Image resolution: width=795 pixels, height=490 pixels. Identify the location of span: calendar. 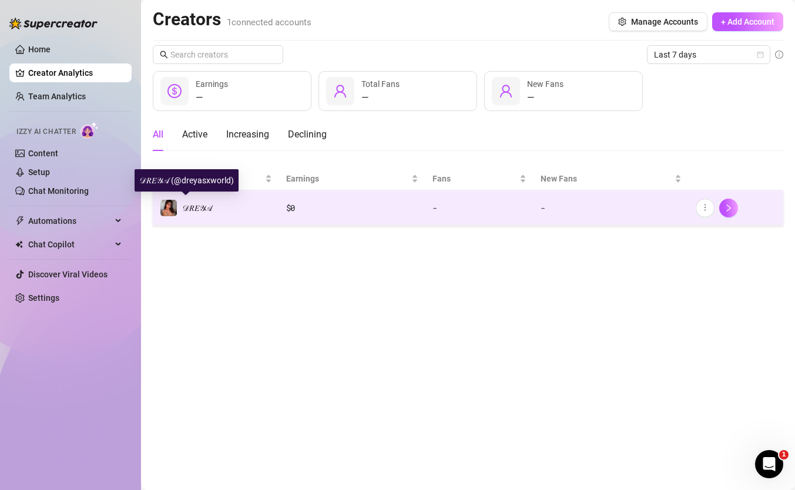
(760, 55).